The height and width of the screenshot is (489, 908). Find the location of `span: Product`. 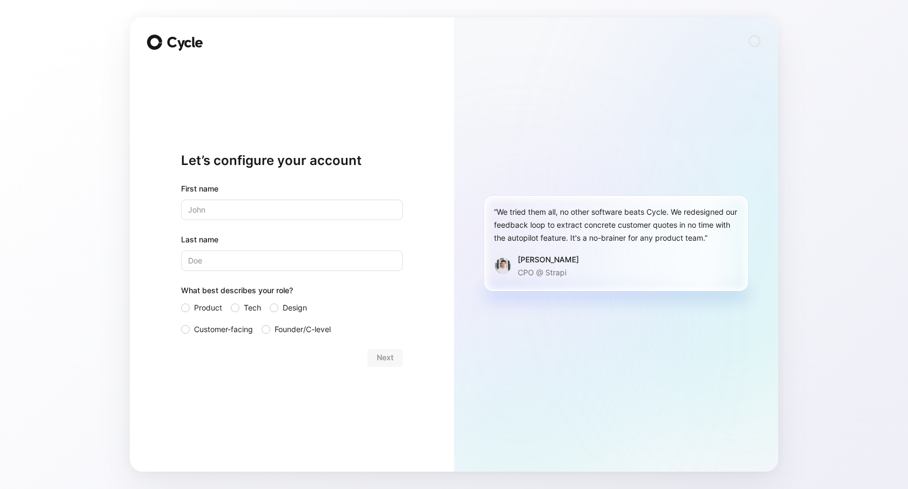

span: Product is located at coordinates (208, 308).